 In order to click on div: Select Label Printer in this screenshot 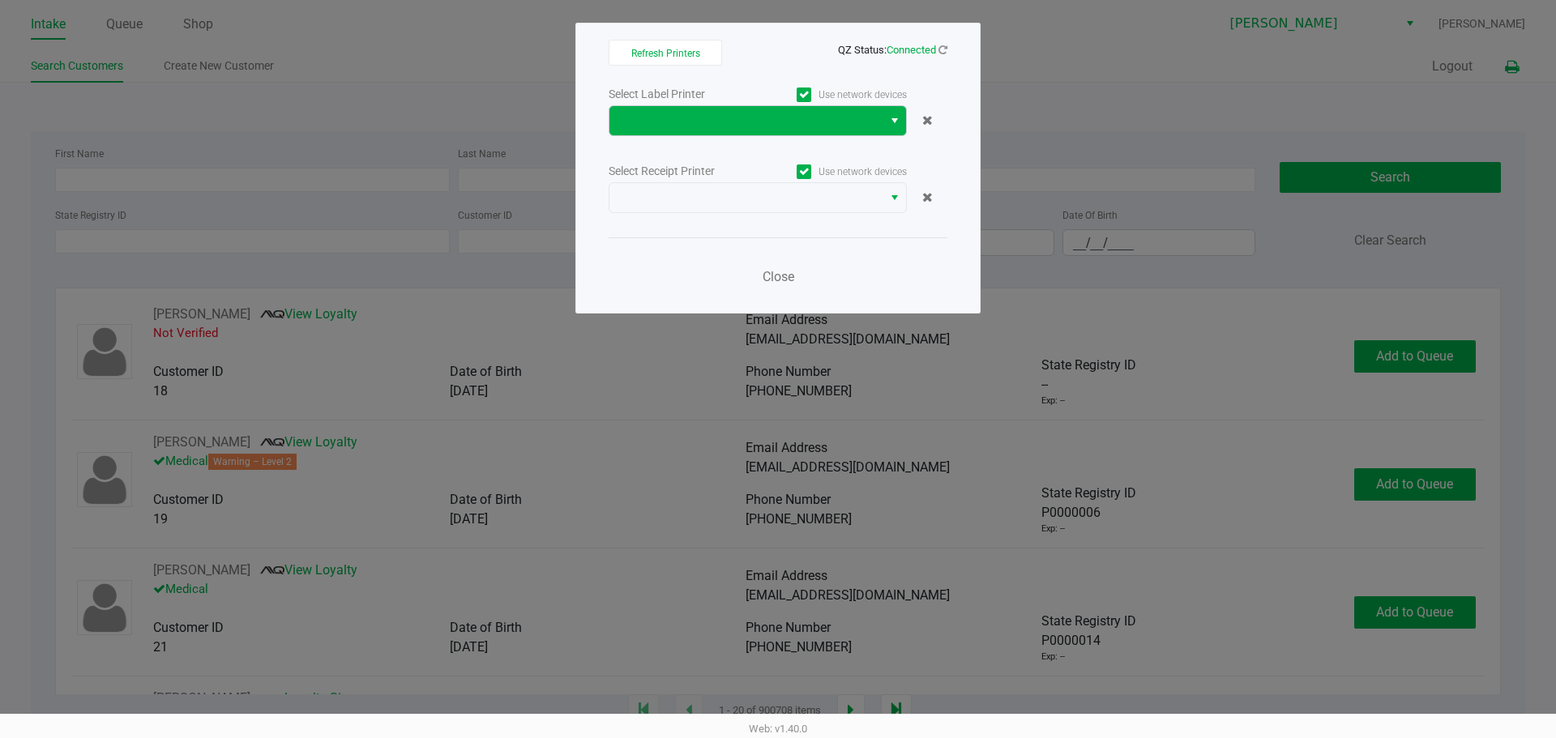, I will do `click(683, 94)`.